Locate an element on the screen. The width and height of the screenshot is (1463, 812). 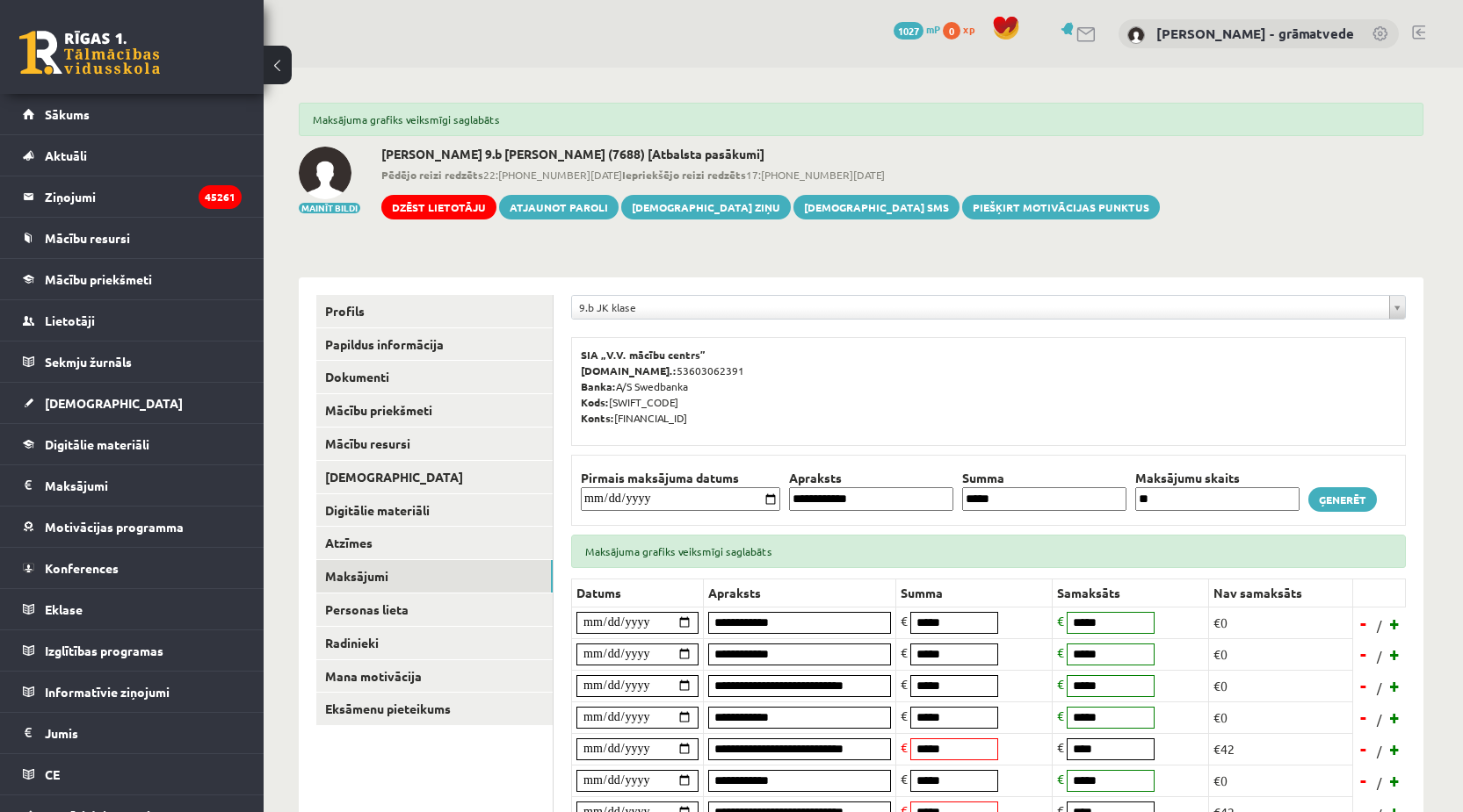
span: Sekmju žurnāls is located at coordinates (88, 362).